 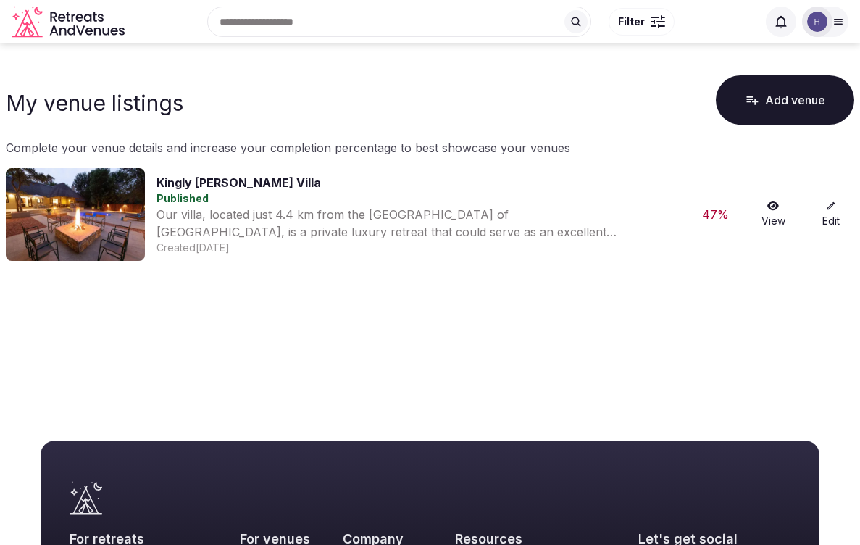 What do you see at coordinates (784, 100) in the screenshot?
I see `button: Add venue` at bounding box center [784, 100].